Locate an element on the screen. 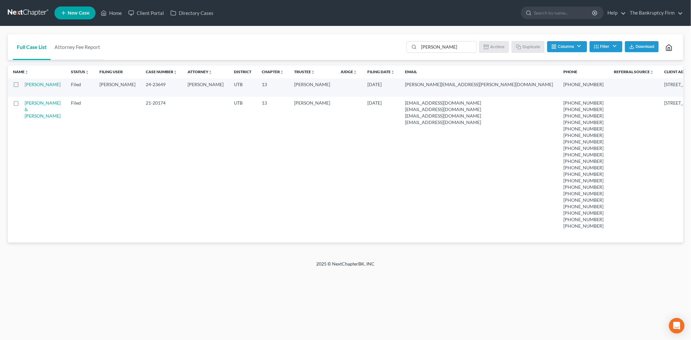 The width and height of the screenshot is (691, 340). span: Download is located at coordinates (645, 47).